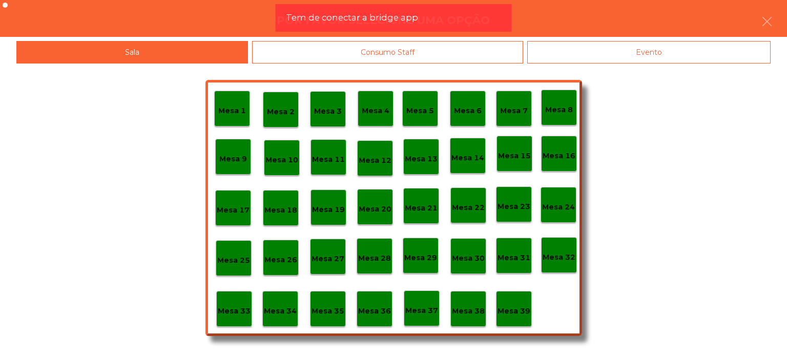 This screenshot has width=787, height=356. Describe the element at coordinates (282, 160) in the screenshot. I see `p: Mesa 10` at that location.